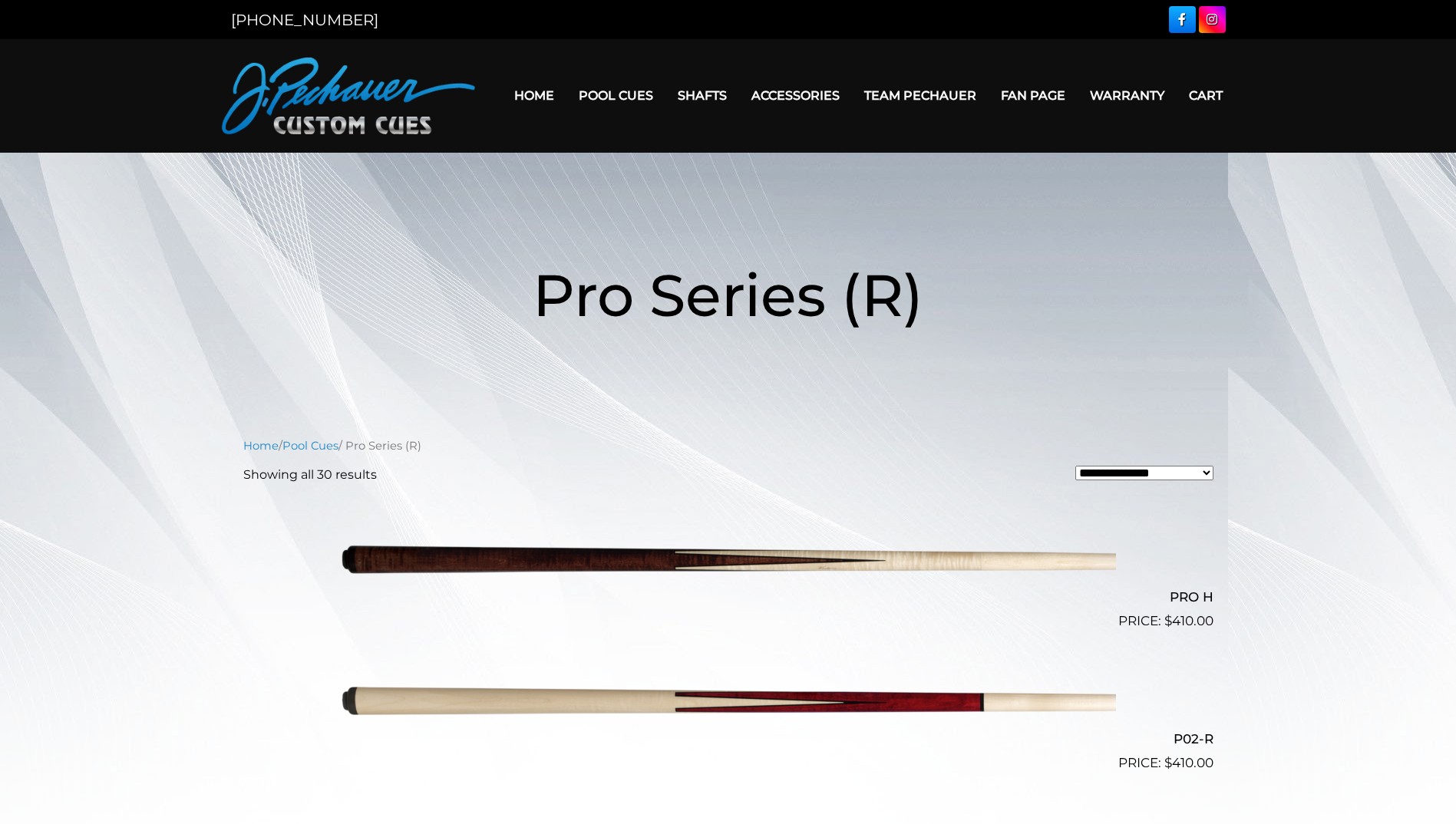  I want to click on a: Fan Page, so click(1033, 95).